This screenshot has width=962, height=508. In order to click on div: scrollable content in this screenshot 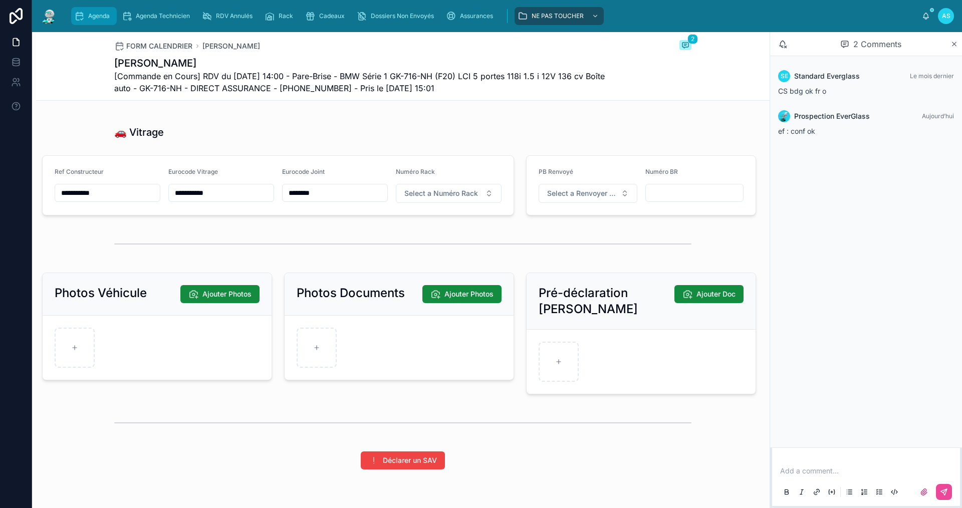, I will do `click(494, 16)`.